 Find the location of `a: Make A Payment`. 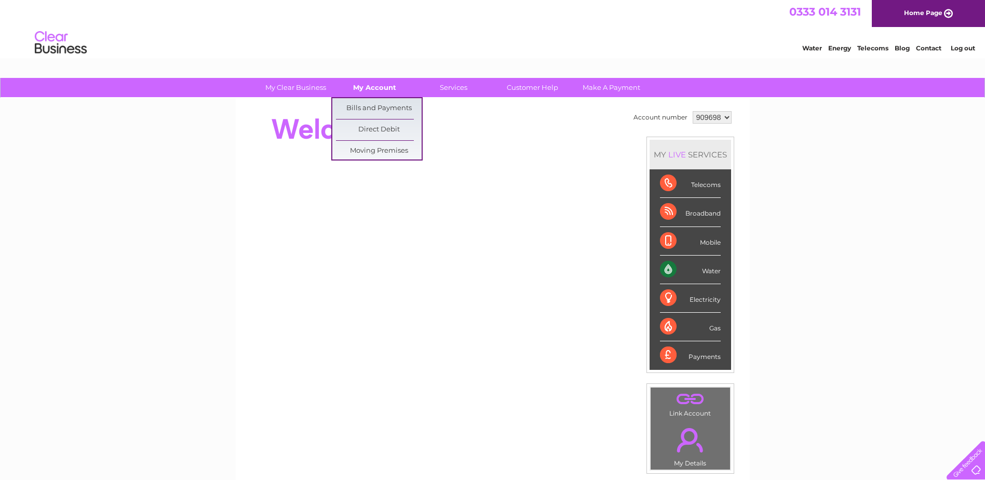

a: Make A Payment is located at coordinates (611, 87).